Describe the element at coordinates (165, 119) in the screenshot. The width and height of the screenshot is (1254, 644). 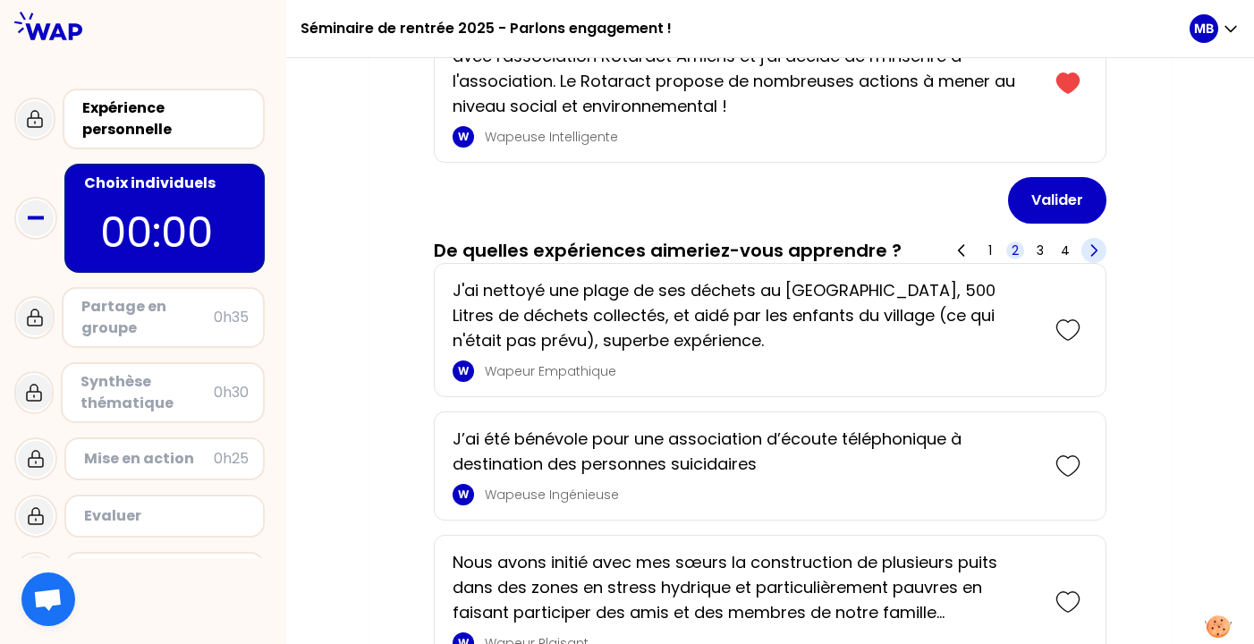
I see `div: Expérience personnelle` at that location.